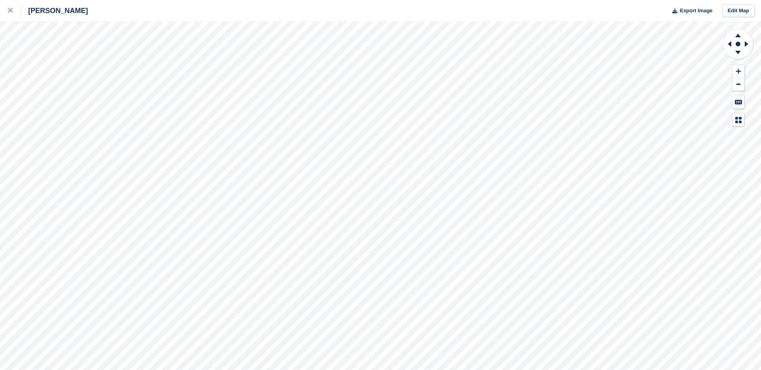 The image size is (761, 370). What do you see at coordinates (738, 11) in the screenshot?
I see `a: Edit Map` at bounding box center [738, 11].